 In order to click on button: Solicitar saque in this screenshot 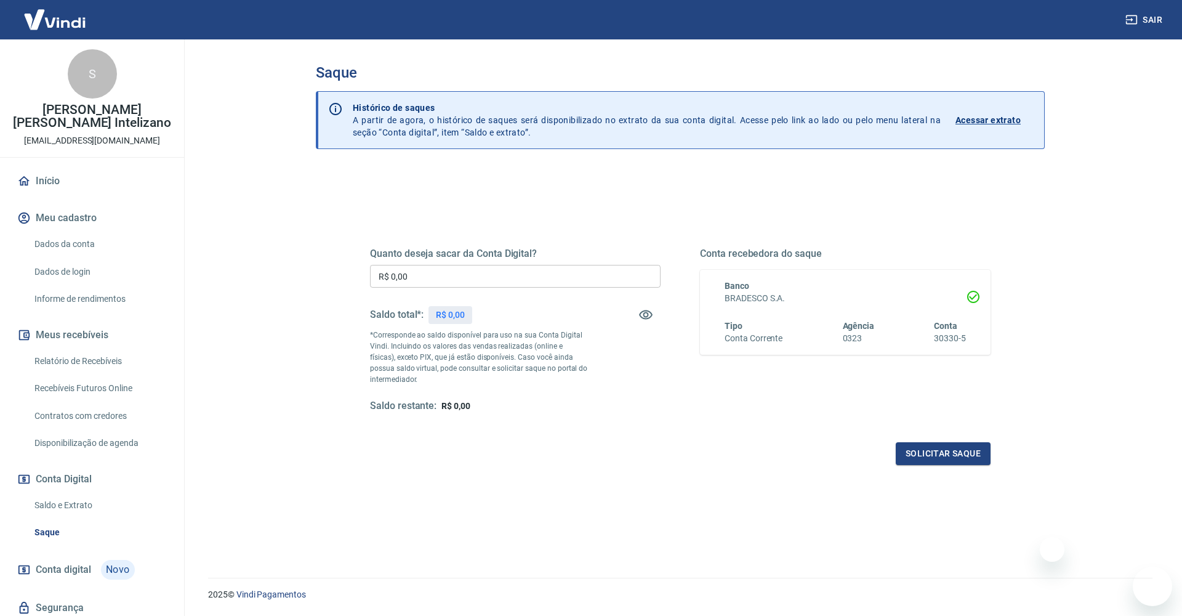, I will do `click(943, 453)`.